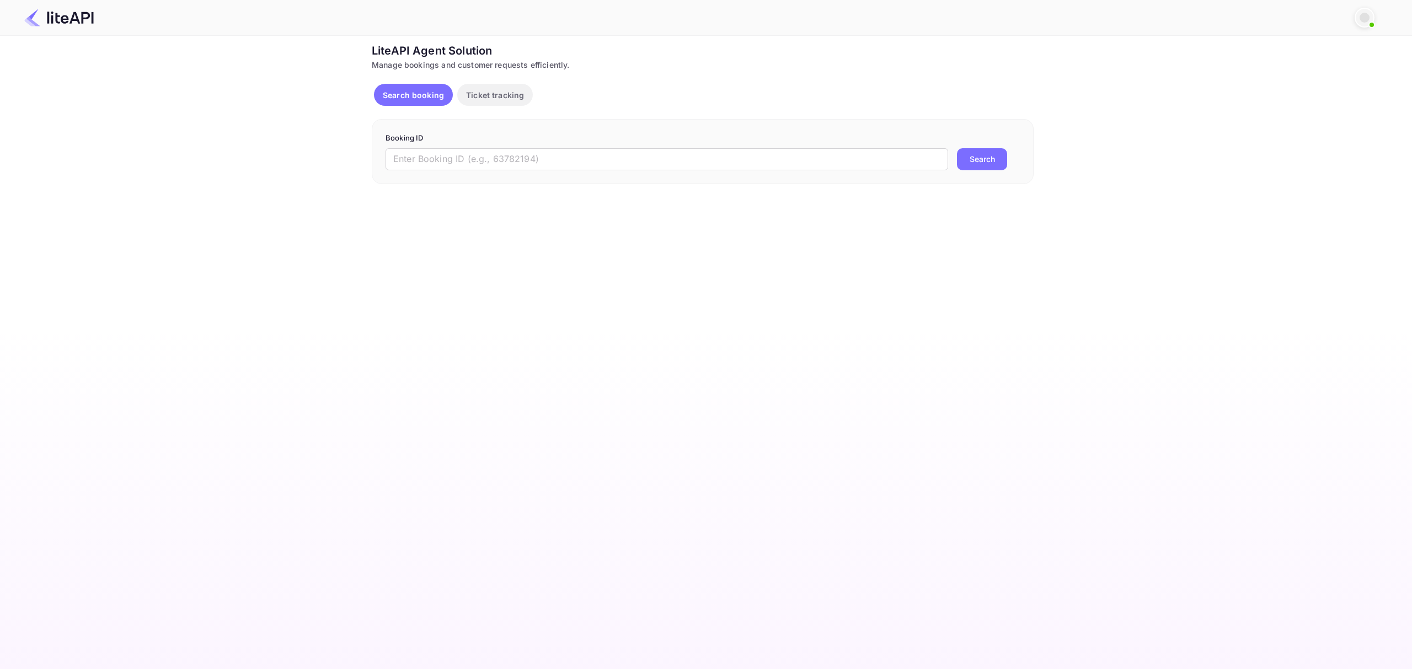 This screenshot has width=1412, height=669. Describe the element at coordinates (59, 18) in the screenshot. I see `img: LiteAPI Logo` at that location.